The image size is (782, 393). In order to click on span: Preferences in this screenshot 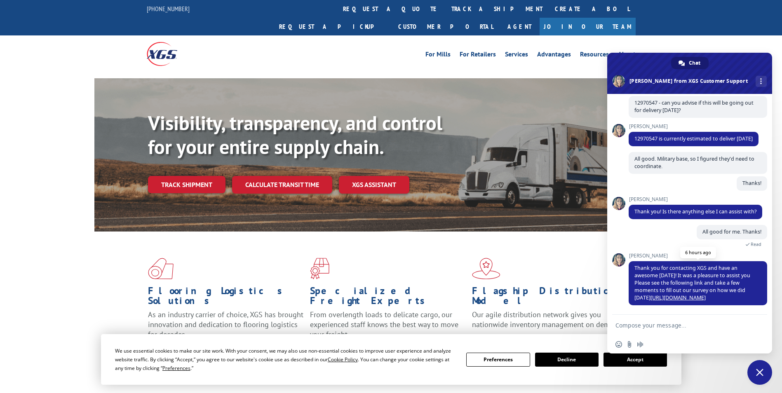, I will do `click(176, 368)`.